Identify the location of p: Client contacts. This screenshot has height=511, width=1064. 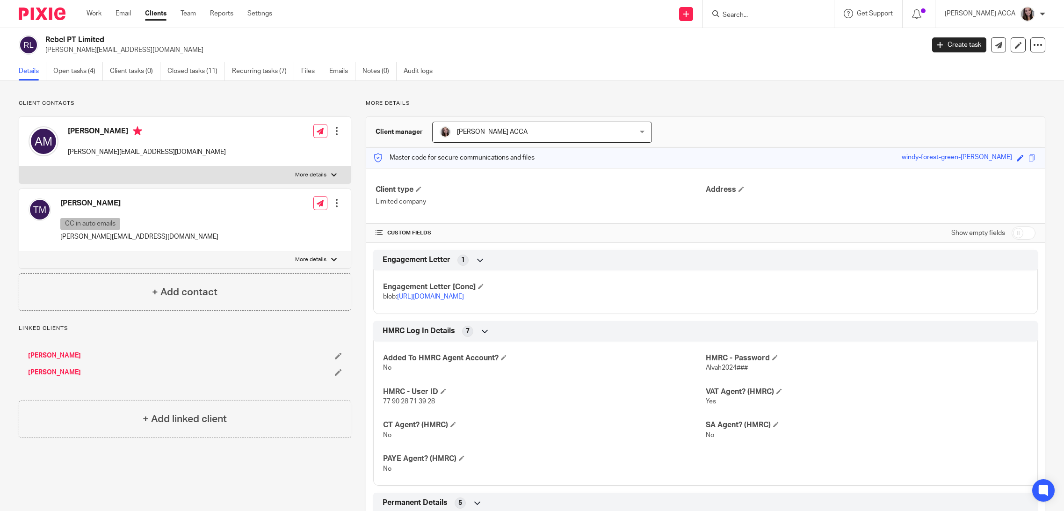
(185, 103).